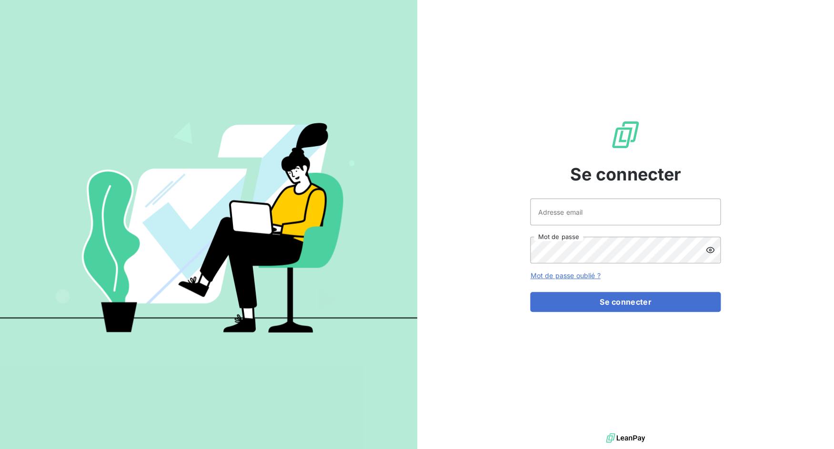 This screenshot has height=449, width=834. What do you see at coordinates (625, 438) in the screenshot?
I see `img: logo` at bounding box center [625, 438].